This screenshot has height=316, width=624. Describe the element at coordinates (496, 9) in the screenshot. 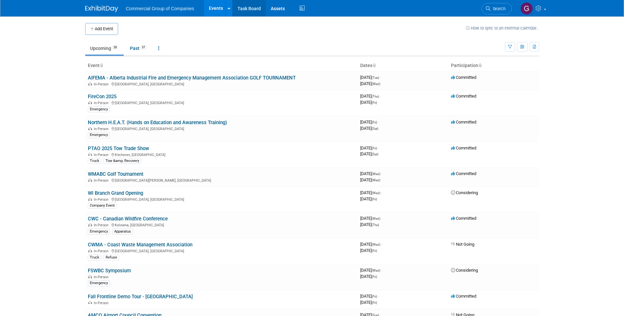

I see `a: Search` at that location.